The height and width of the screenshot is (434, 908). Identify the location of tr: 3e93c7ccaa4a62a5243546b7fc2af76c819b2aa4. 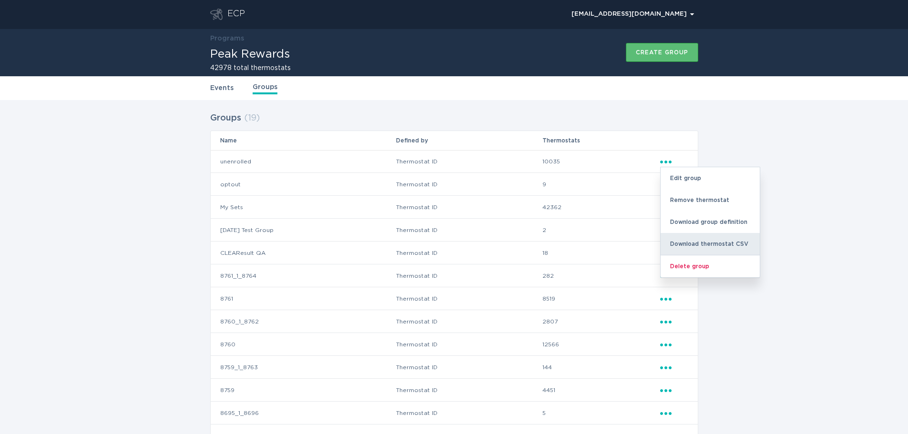
(454, 253).